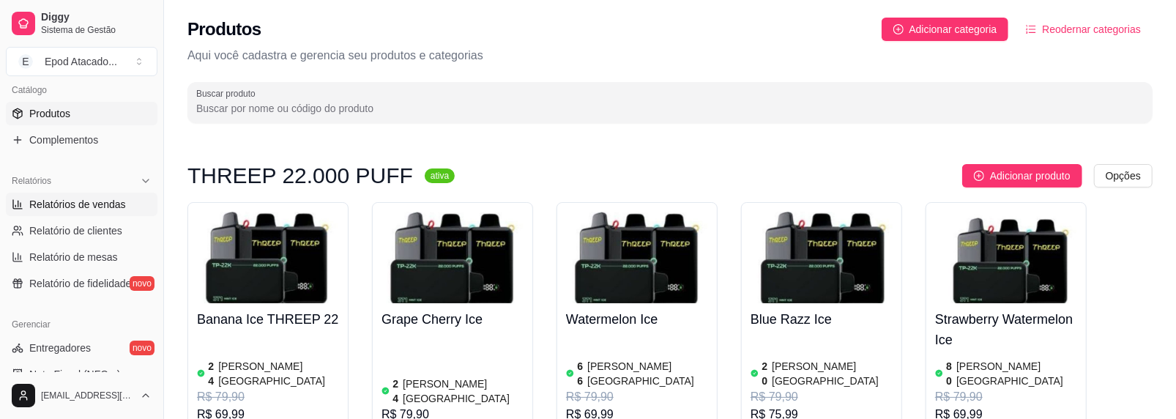  Describe the element at coordinates (80, 283) in the screenshot. I see `span: Relatório de fidelidade` at that location.